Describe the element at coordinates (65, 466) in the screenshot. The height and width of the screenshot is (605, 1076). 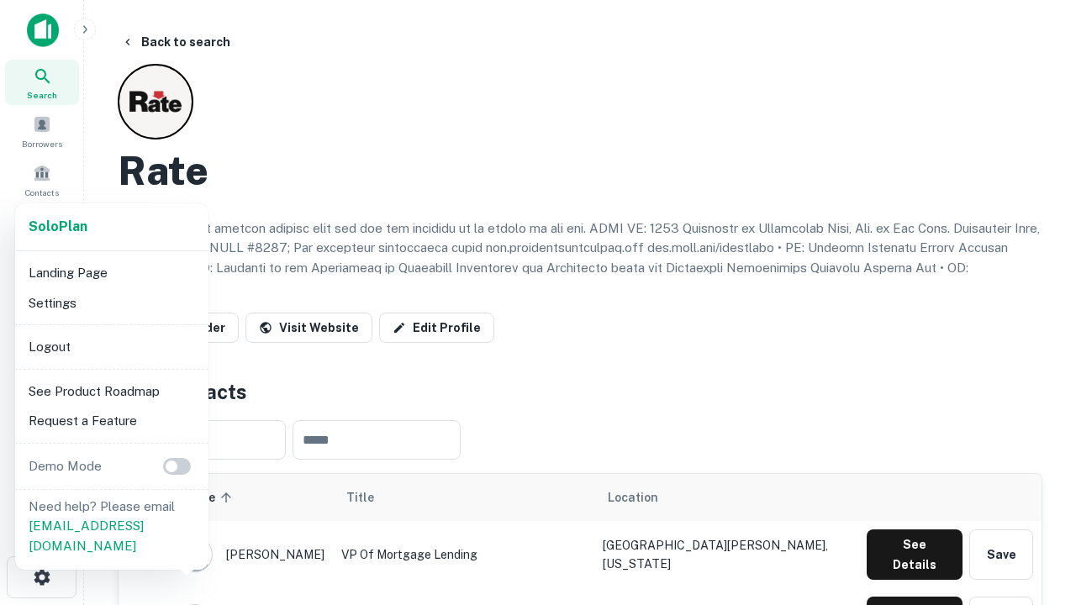
I see `p: Demo Mode` at that location.